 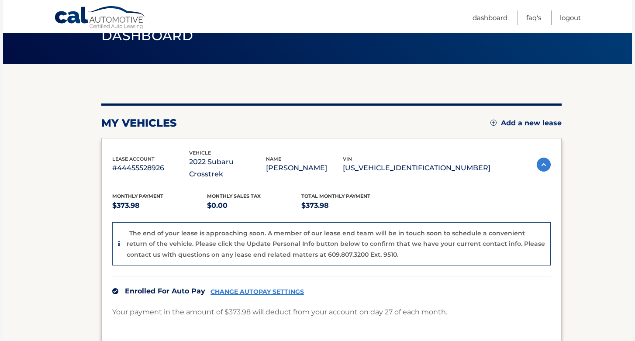 I want to click on span: Dashboard, so click(x=147, y=35).